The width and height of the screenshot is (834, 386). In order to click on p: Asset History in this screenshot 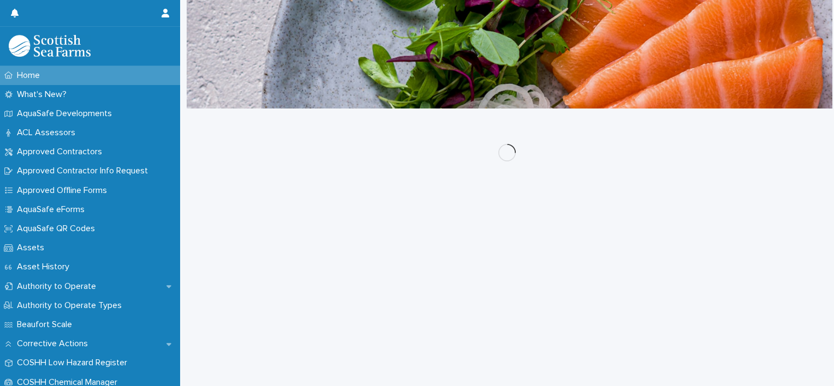, I will do `click(45, 267)`.